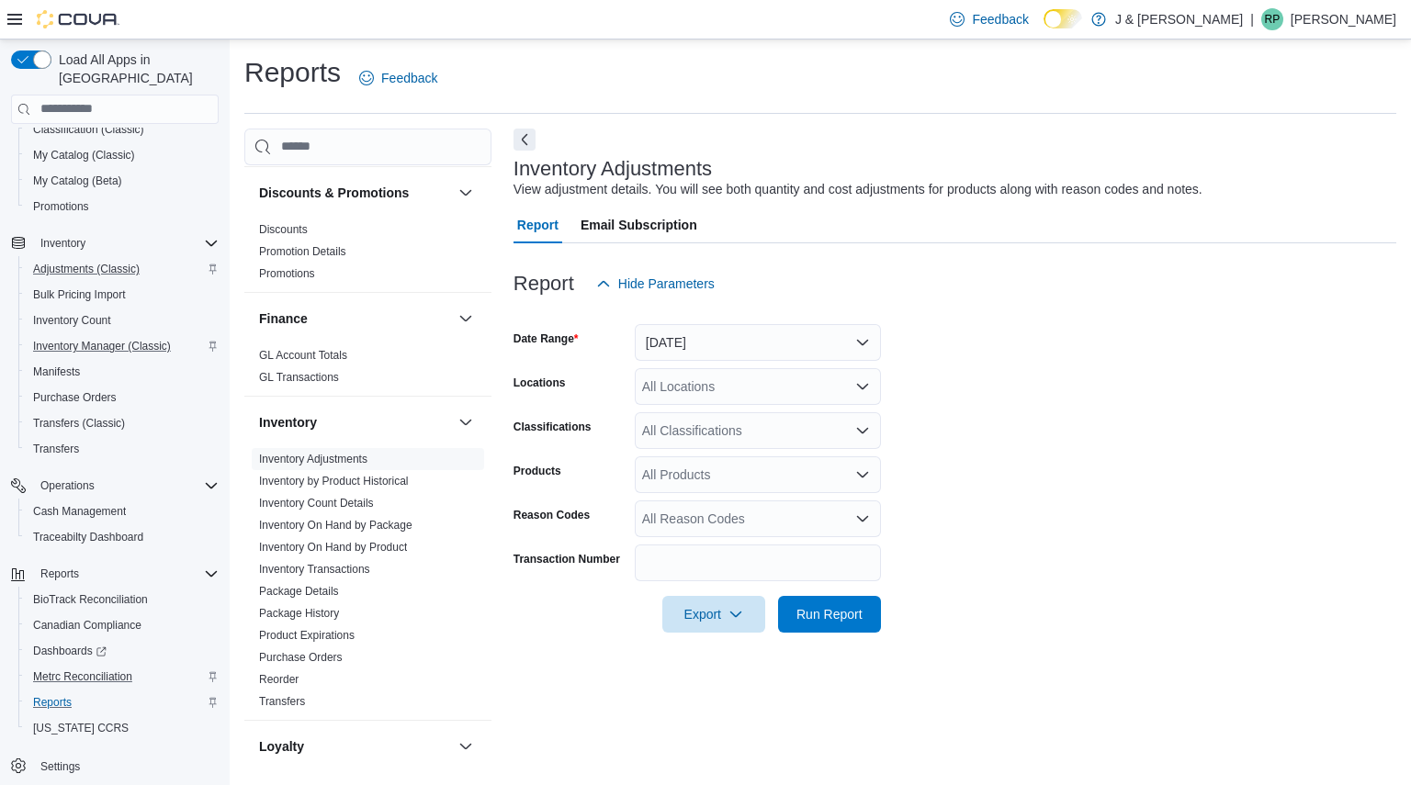  I want to click on span: Classification (Classic), so click(88, 130).